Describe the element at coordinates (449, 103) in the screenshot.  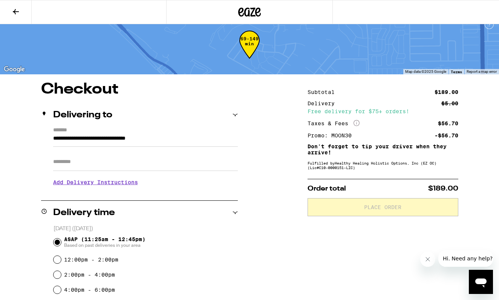
I see `div: $5.00` at that location.